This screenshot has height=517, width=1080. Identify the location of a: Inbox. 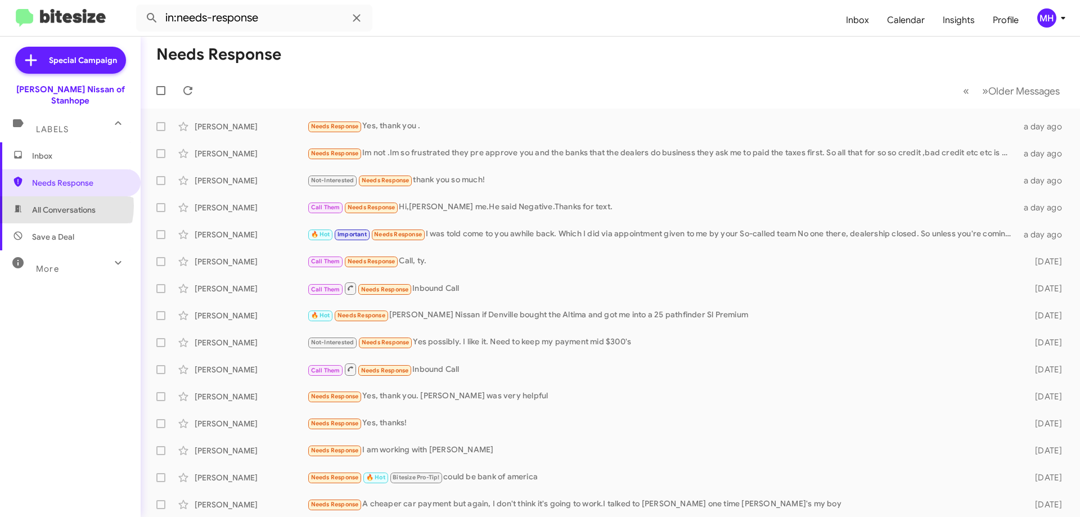
(857, 20).